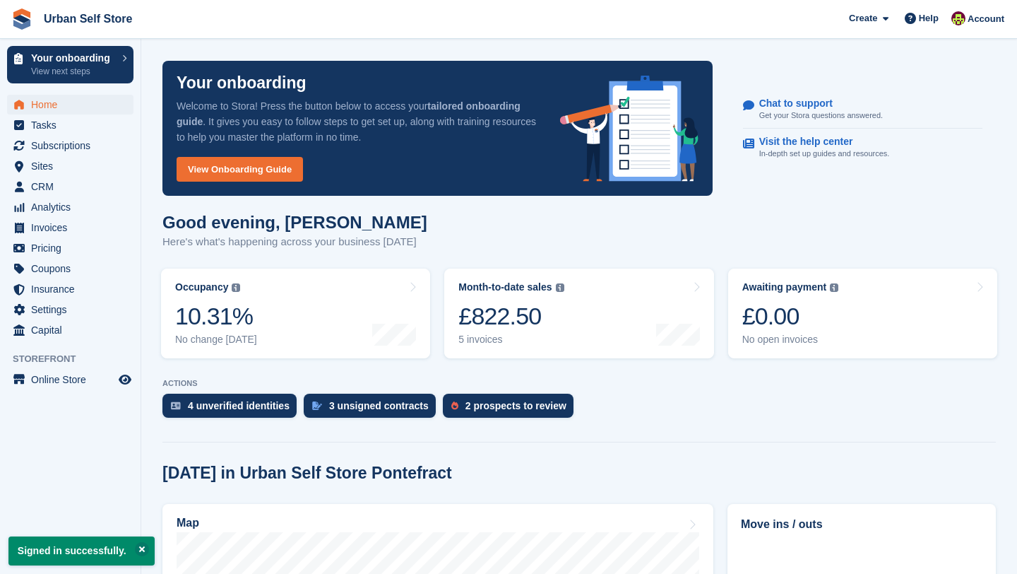 This screenshot has width=1017, height=574. Describe the element at coordinates (785, 287) in the screenshot. I see `div: Awaiting payment` at that location.